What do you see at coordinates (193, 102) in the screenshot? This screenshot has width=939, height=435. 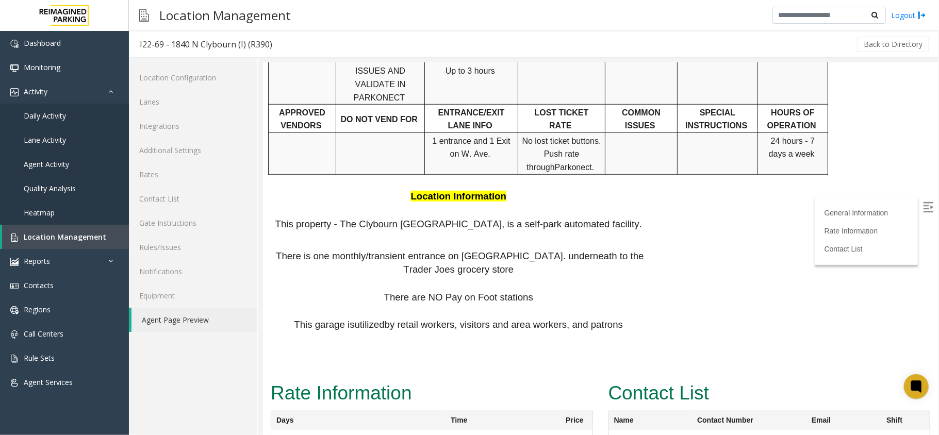 I see `a: Lanes` at bounding box center [193, 102].